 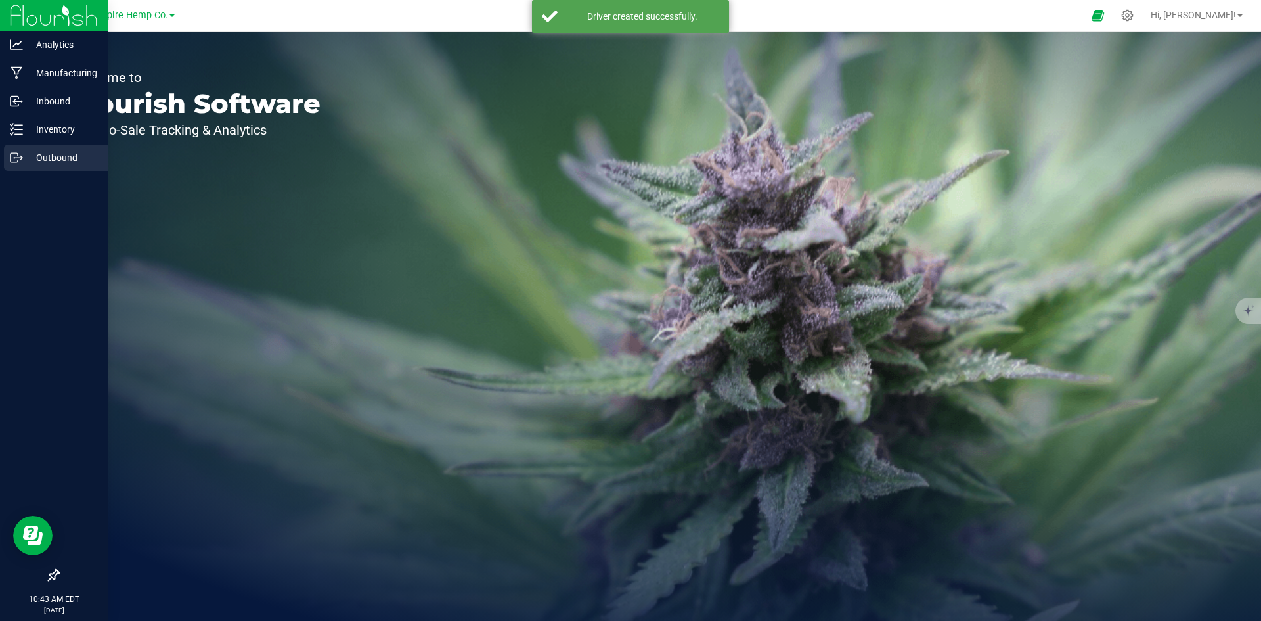 What do you see at coordinates (196, 130) in the screenshot?
I see `p: Seed-to-Sale Tracking & Analytics` at bounding box center [196, 130].